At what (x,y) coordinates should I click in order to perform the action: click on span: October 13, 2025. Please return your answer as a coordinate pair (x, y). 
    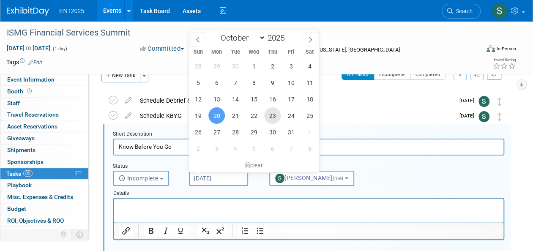
    Looking at the image, I should click on (216, 99).